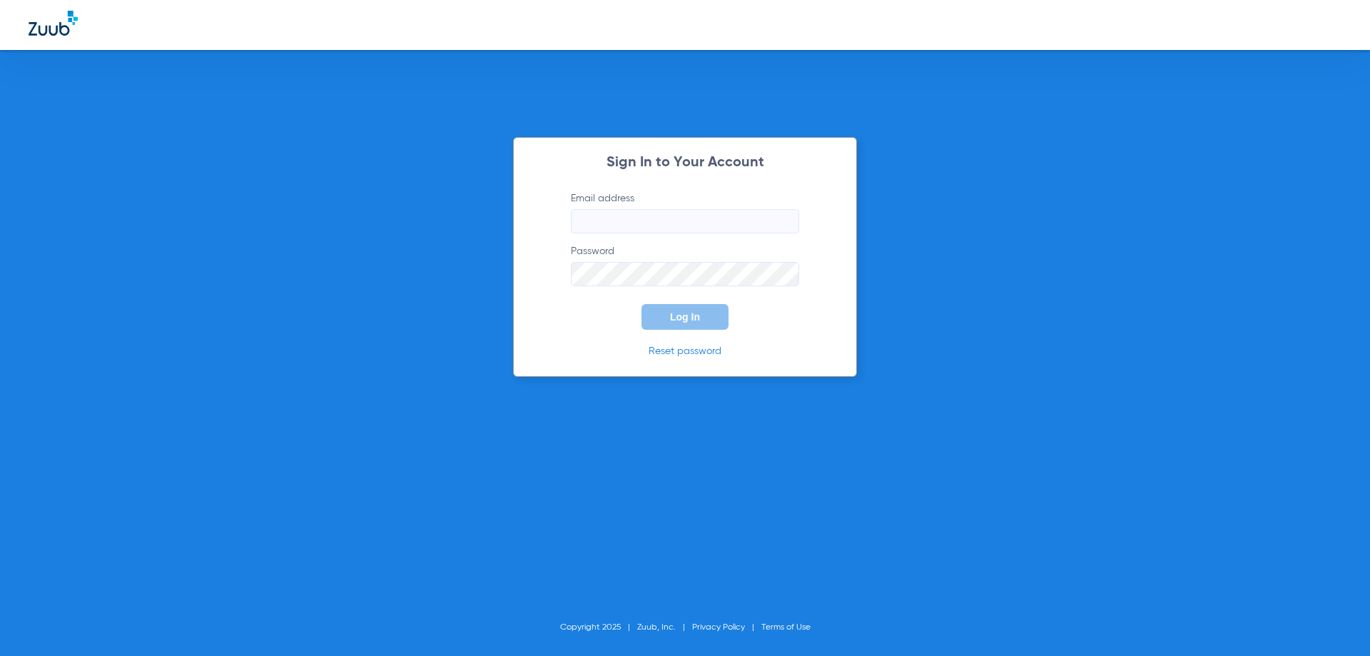 This screenshot has width=1370, height=656. Describe the element at coordinates (53, 23) in the screenshot. I see `img: Zuub Logo` at that location.